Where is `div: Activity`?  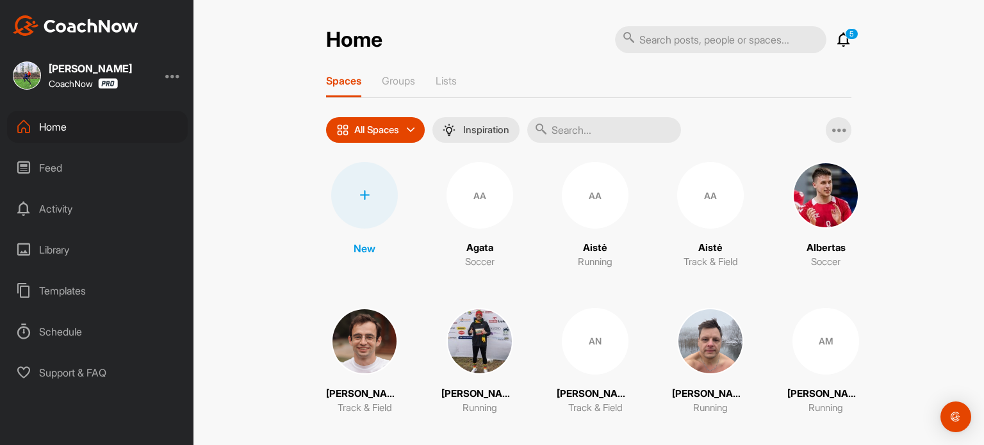 div: Activity is located at coordinates (97, 209).